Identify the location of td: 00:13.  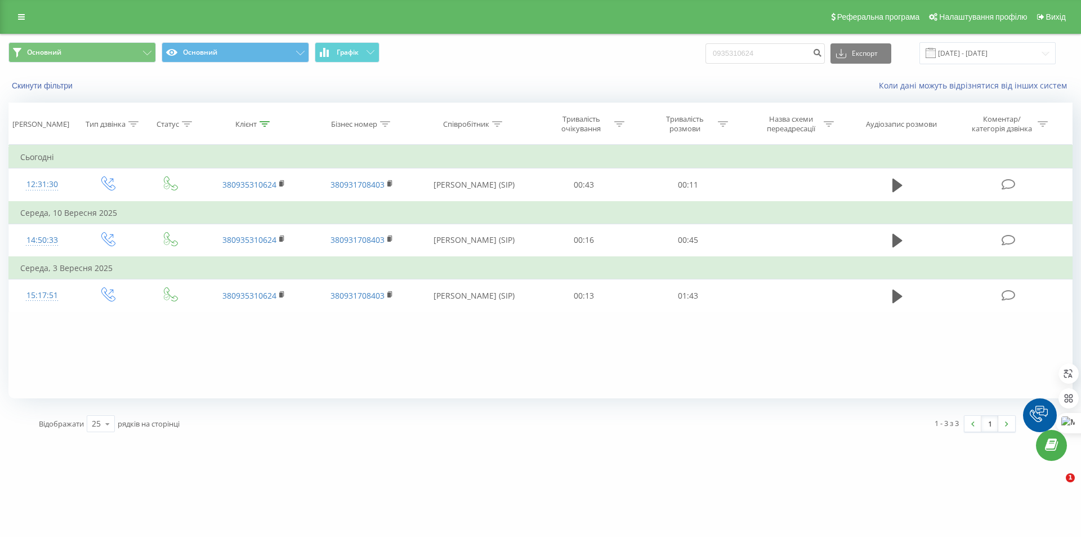
(584, 296).